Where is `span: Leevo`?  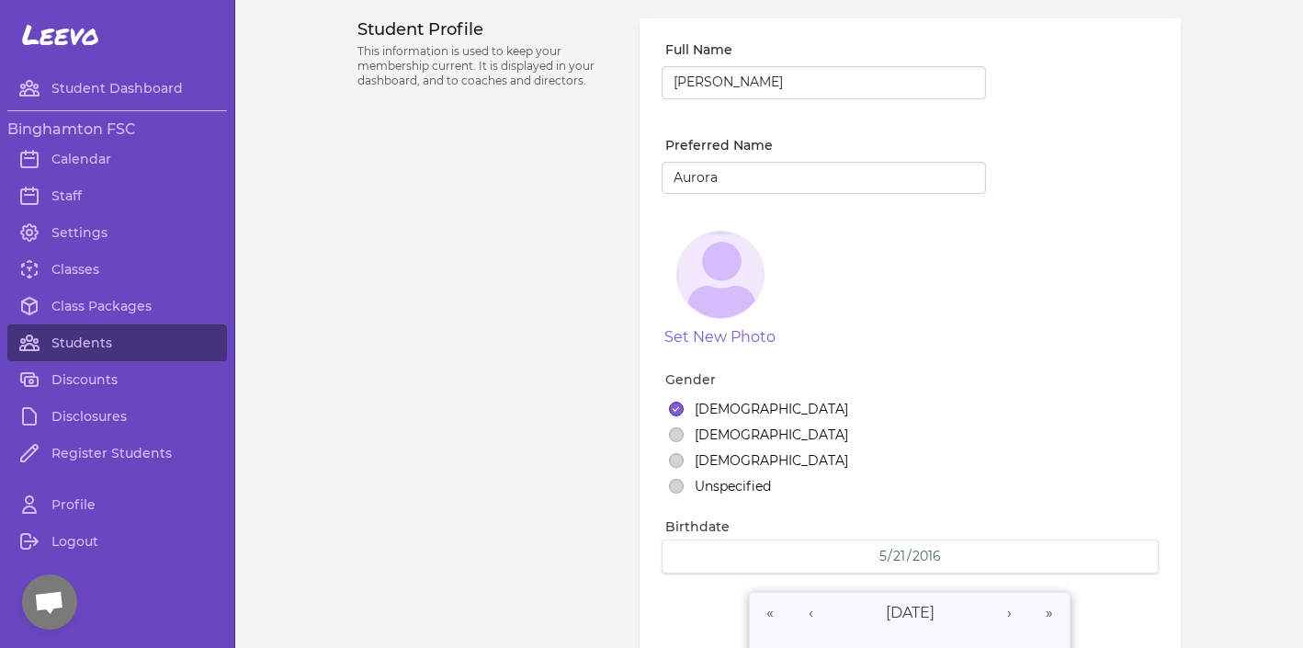
span: Leevo is located at coordinates (61, 35).